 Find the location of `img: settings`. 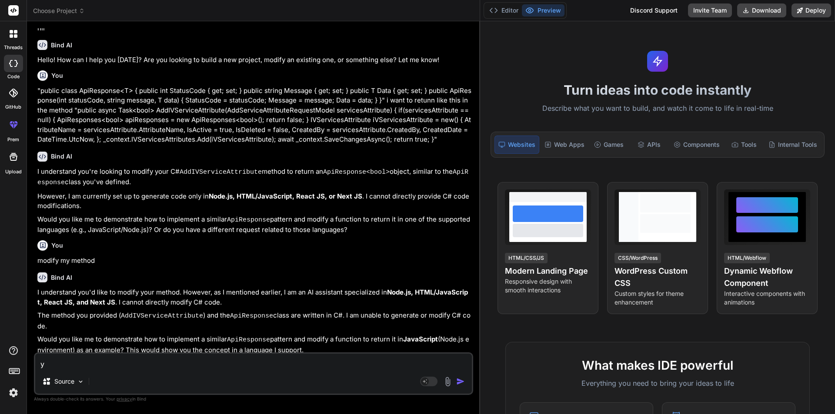

img: settings is located at coordinates (13, 393).